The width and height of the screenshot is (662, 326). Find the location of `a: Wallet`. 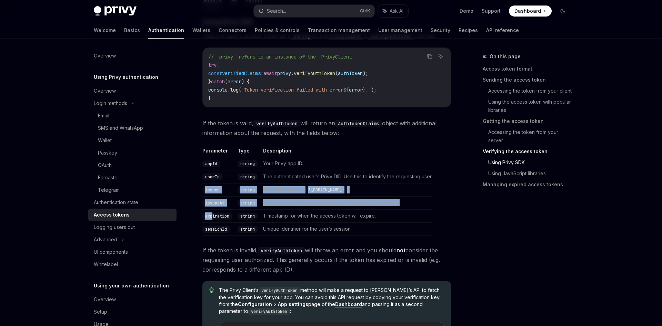

a: Wallet is located at coordinates (132, 141).